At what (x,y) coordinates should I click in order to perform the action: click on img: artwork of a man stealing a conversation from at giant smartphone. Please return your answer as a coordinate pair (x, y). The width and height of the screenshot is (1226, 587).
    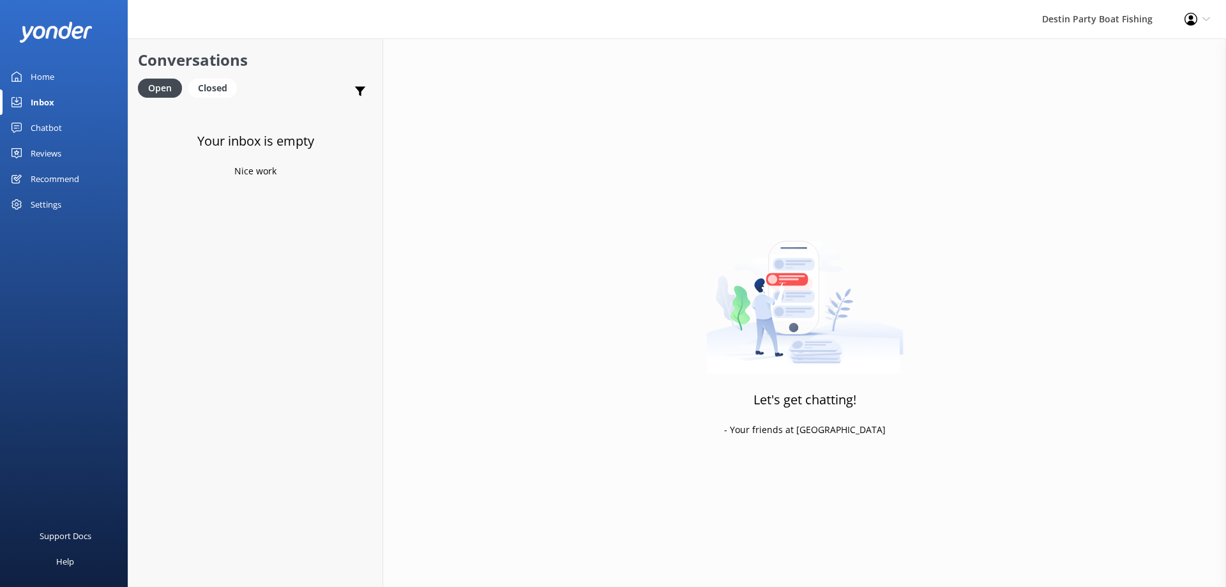
    Looking at the image, I should click on (805, 294).